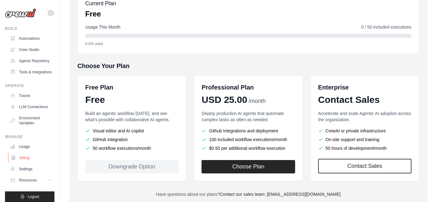 The width and height of the screenshot is (437, 202). I want to click on li: On-site support and training, so click(365, 140).